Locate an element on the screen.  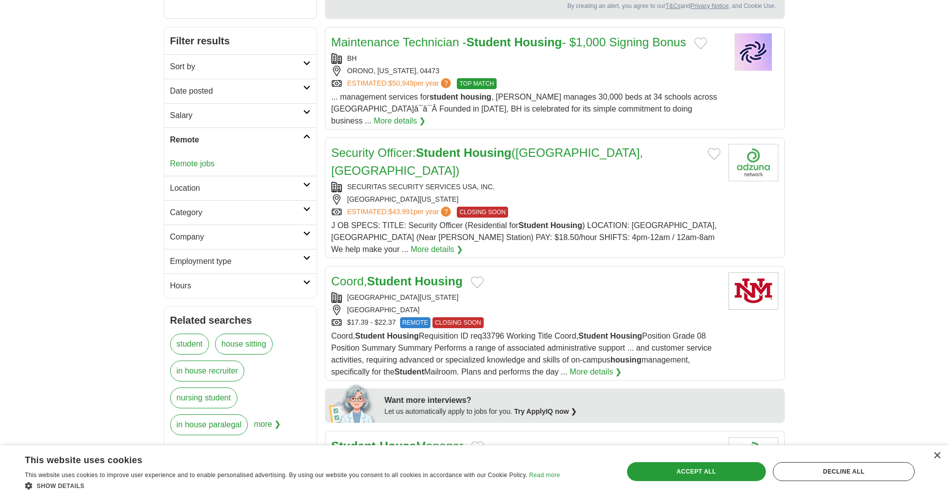
div: $17.39 - $22.37 is located at coordinates (526, 323).